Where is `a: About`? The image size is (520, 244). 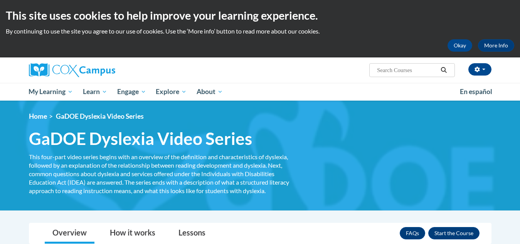 a: About is located at coordinates (210, 92).